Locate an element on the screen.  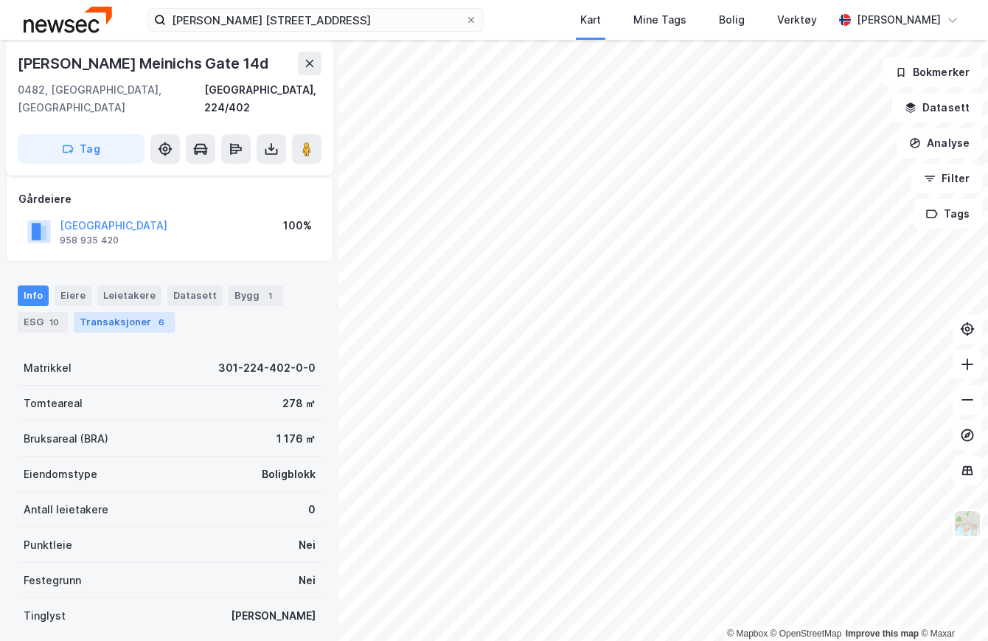
div: 1 is located at coordinates (270, 296).